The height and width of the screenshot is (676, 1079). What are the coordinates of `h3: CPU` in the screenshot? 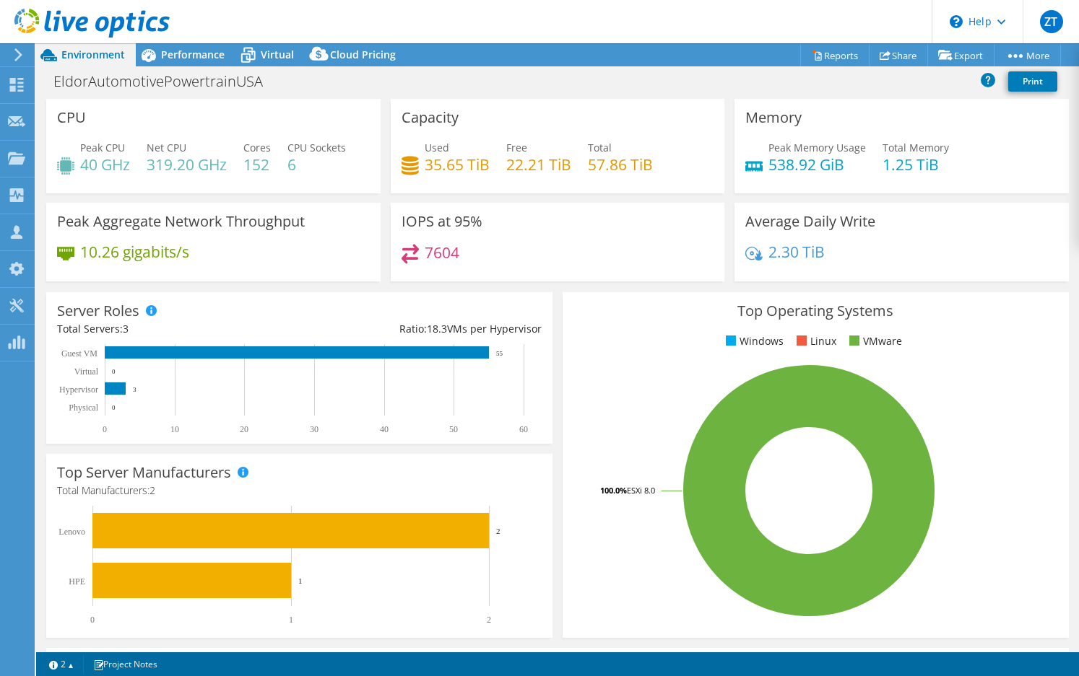 It's located at (71, 118).